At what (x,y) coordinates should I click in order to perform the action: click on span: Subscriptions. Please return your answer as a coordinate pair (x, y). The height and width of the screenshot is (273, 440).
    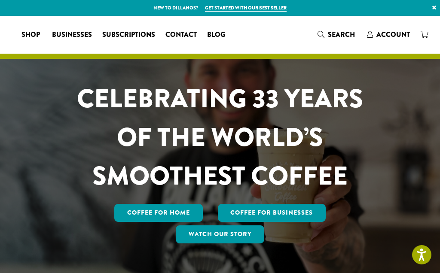
    Looking at the image, I should click on (129, 35).